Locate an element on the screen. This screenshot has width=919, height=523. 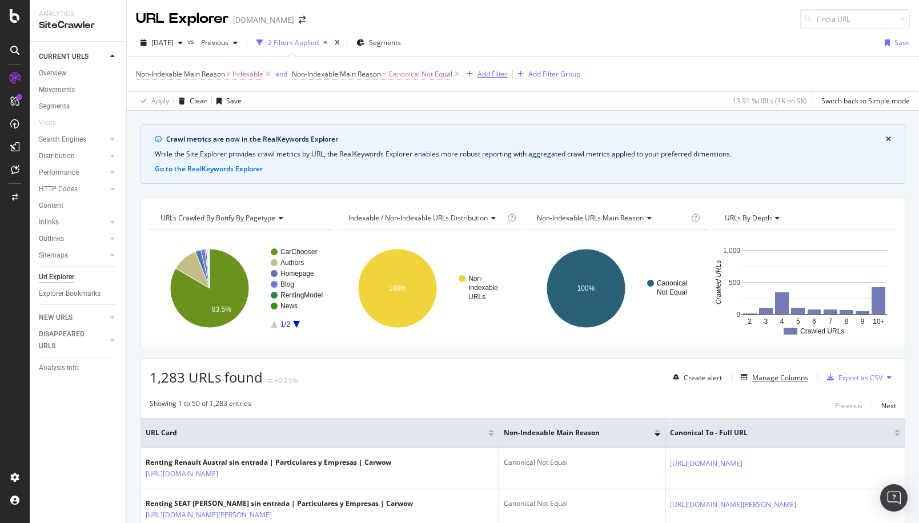
div: Sitemaps is located at coordinates (53, 255).